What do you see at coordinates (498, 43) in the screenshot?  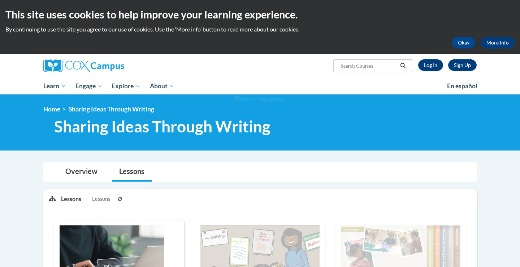 I see `a: More Info` at bounding box center [498, 43].